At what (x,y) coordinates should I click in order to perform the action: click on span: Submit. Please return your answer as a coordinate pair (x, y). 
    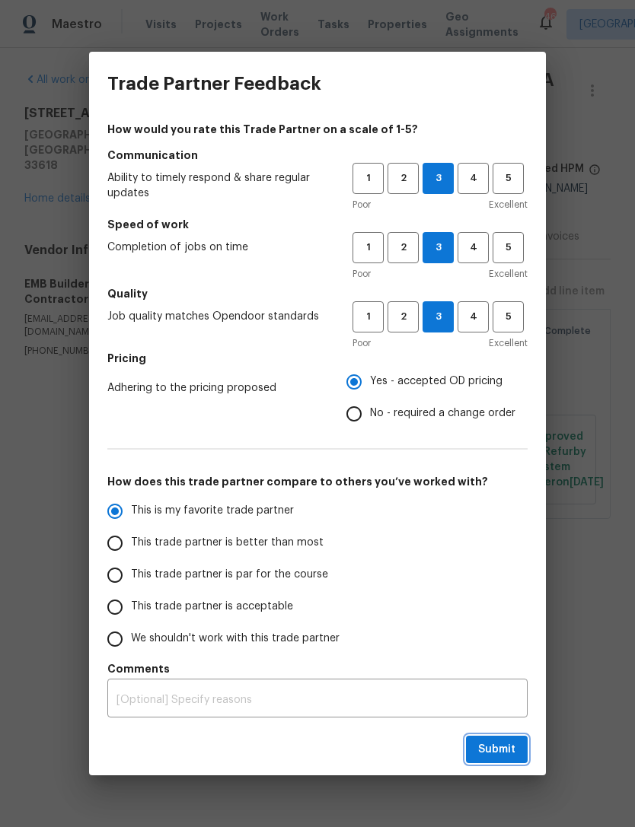
    Looking at the image, I should click on (496, 750).